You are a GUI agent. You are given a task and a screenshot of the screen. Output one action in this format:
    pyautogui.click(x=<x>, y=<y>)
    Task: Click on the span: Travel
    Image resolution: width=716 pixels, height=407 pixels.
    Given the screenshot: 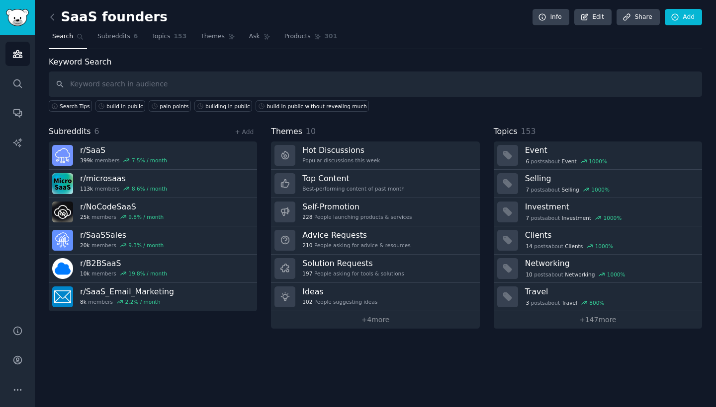 What is the action you would take?
    pyautogui.click(x=569, y=303)
    